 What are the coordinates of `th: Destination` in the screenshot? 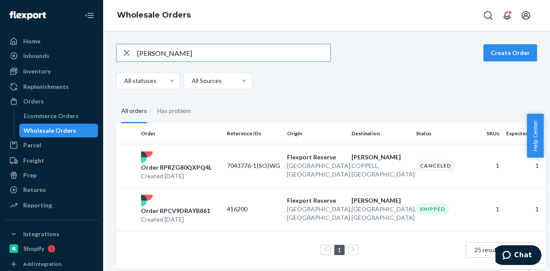 It's located at (380, 134).